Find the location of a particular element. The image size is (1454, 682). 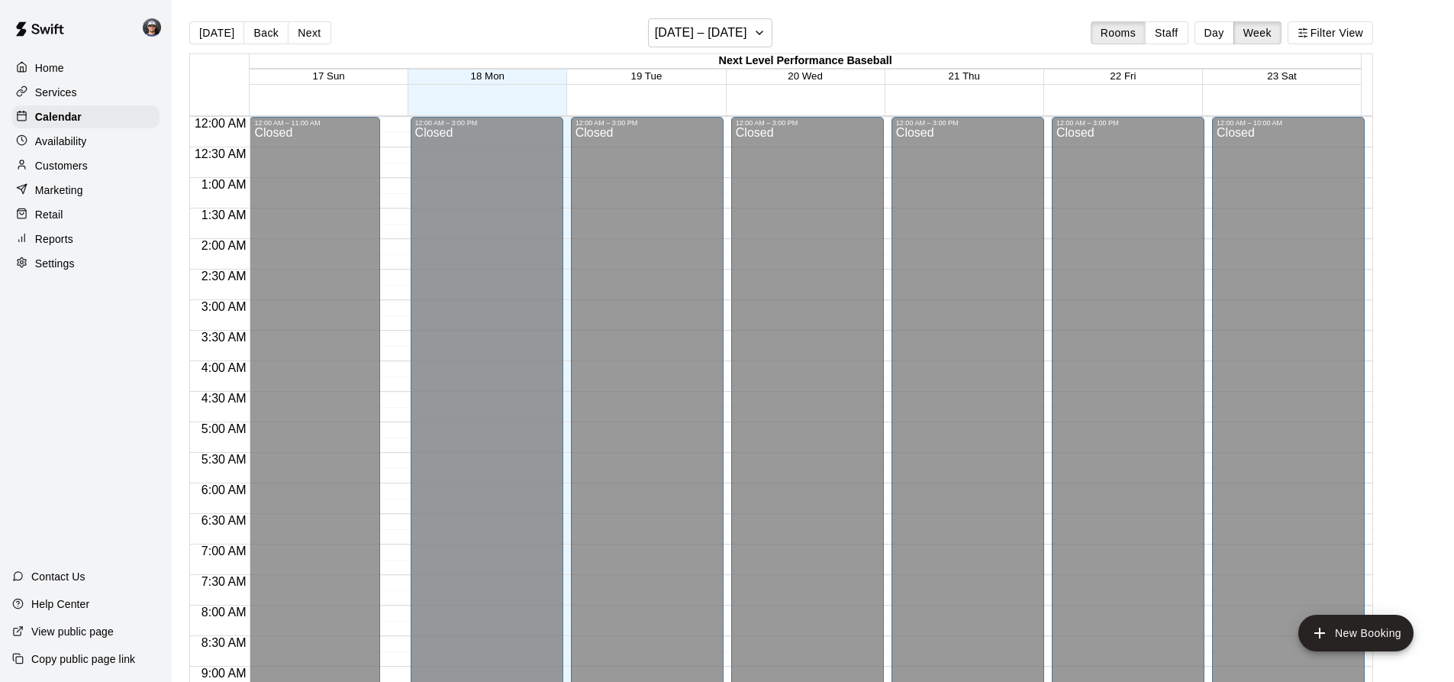

div: Calendar is located at coordinates (85, 117).